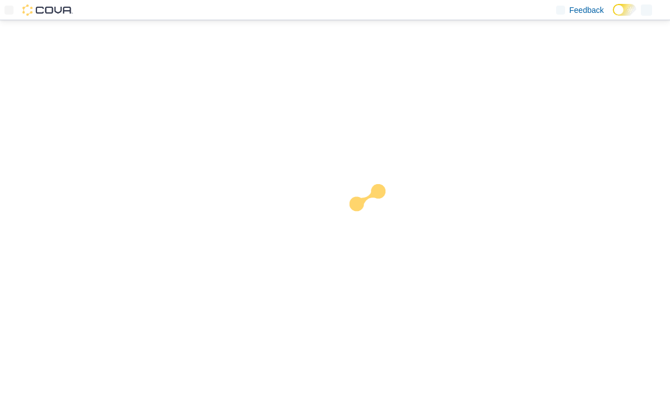 The height and width of the screenshot is (408, 670). I want to click on input: Dark Mode, so click(625, 10).